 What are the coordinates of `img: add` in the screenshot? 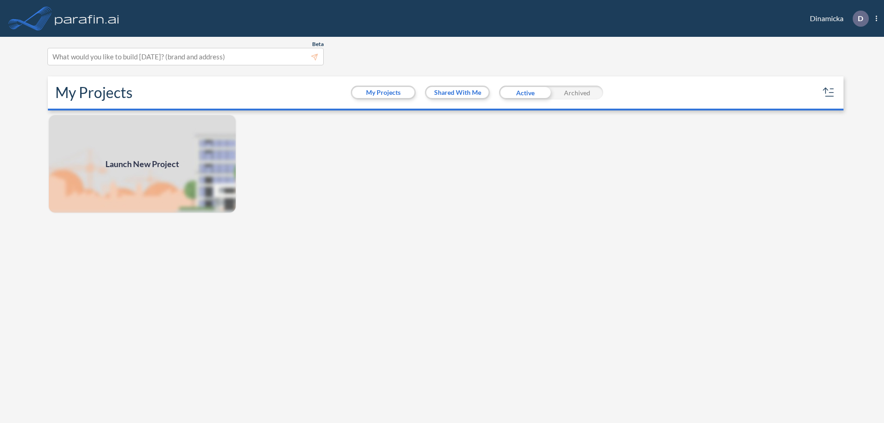 It's located at (142, 164).